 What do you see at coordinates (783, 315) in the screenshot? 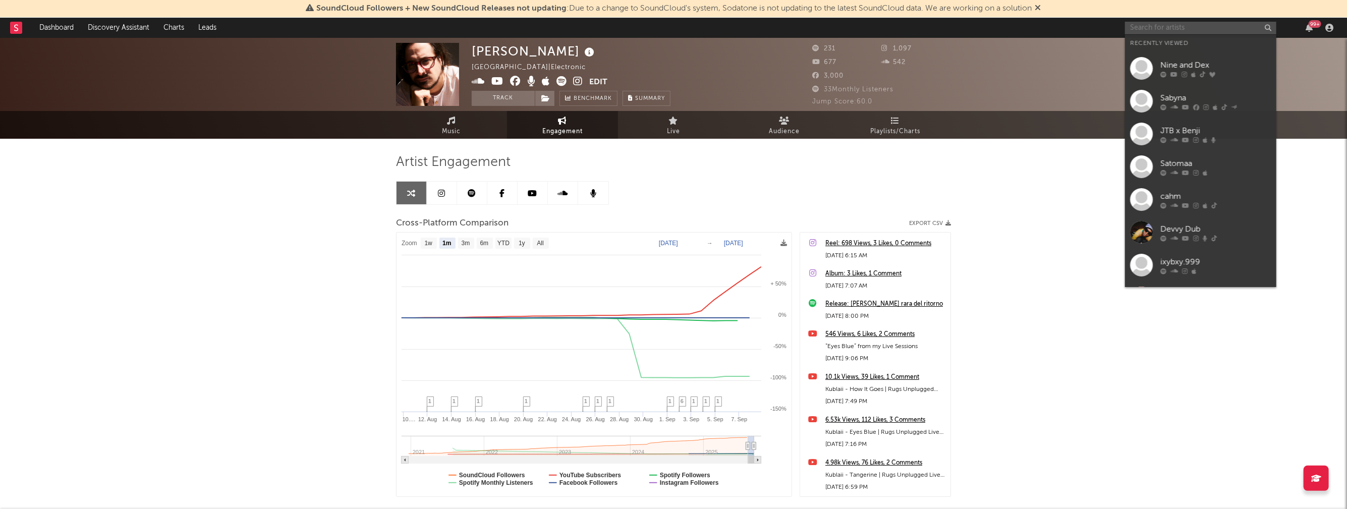
I see `text: 0%` at bounding box center [783, 315].